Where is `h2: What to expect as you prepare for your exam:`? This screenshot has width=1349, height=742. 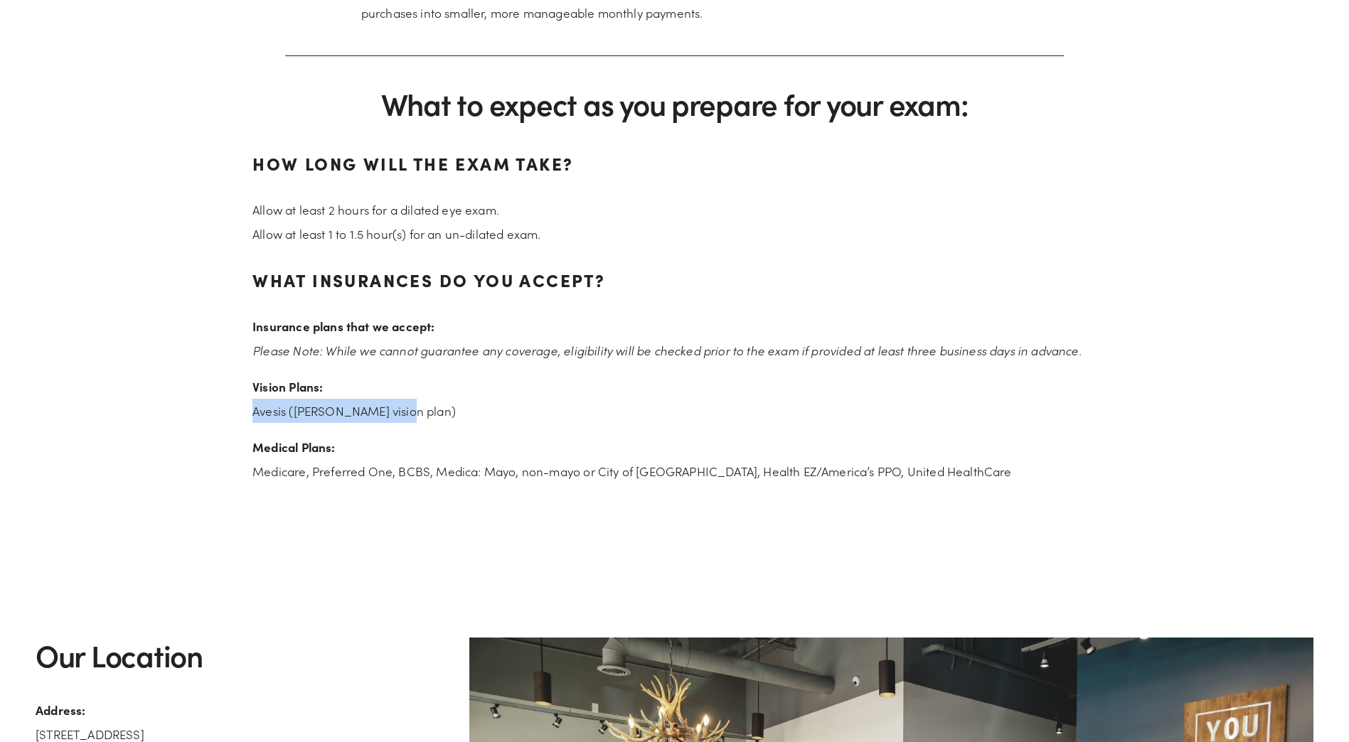
h2: What to expect as you prepare for your exam: is located at coordinates (674, 104).